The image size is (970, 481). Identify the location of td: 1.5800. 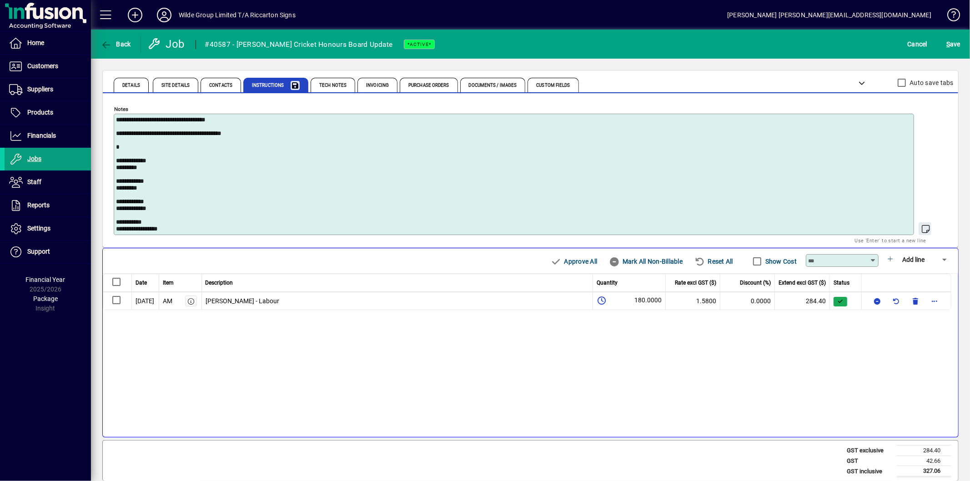
(693, 301).